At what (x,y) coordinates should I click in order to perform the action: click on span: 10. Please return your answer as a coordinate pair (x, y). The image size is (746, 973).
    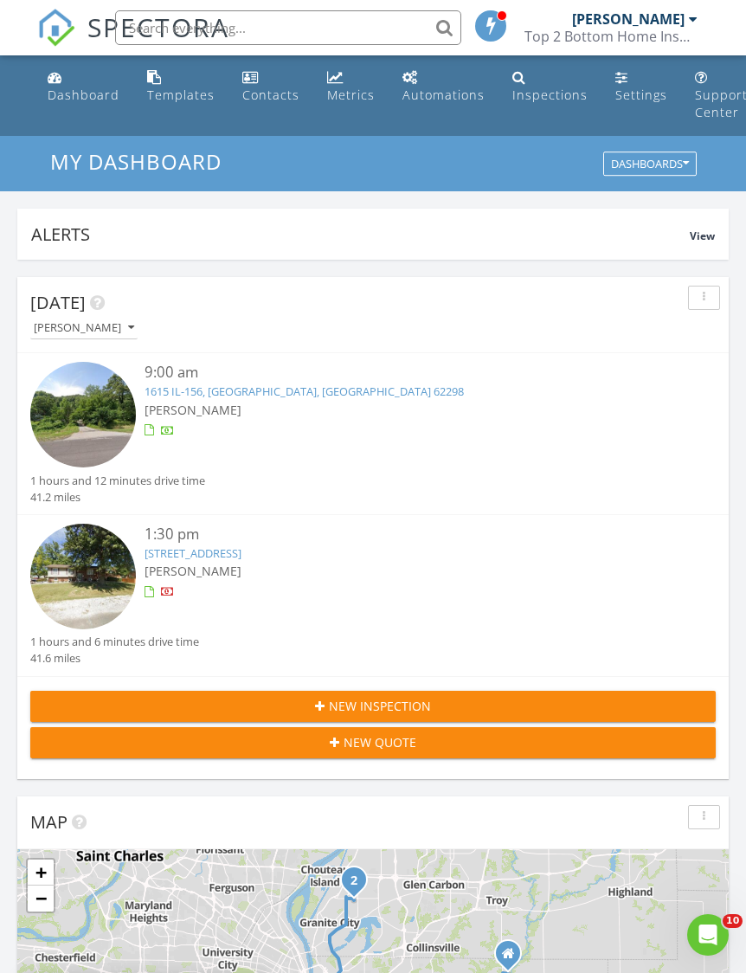
    Looking at the image, I should click on (732, 921).